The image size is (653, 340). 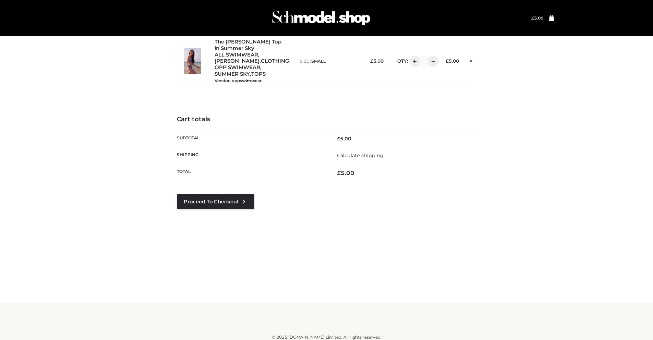 What do you see at coordinates (360, 156) in the screenshot?
I see `a: Calculate shipping` at bounding box center [360, 156].